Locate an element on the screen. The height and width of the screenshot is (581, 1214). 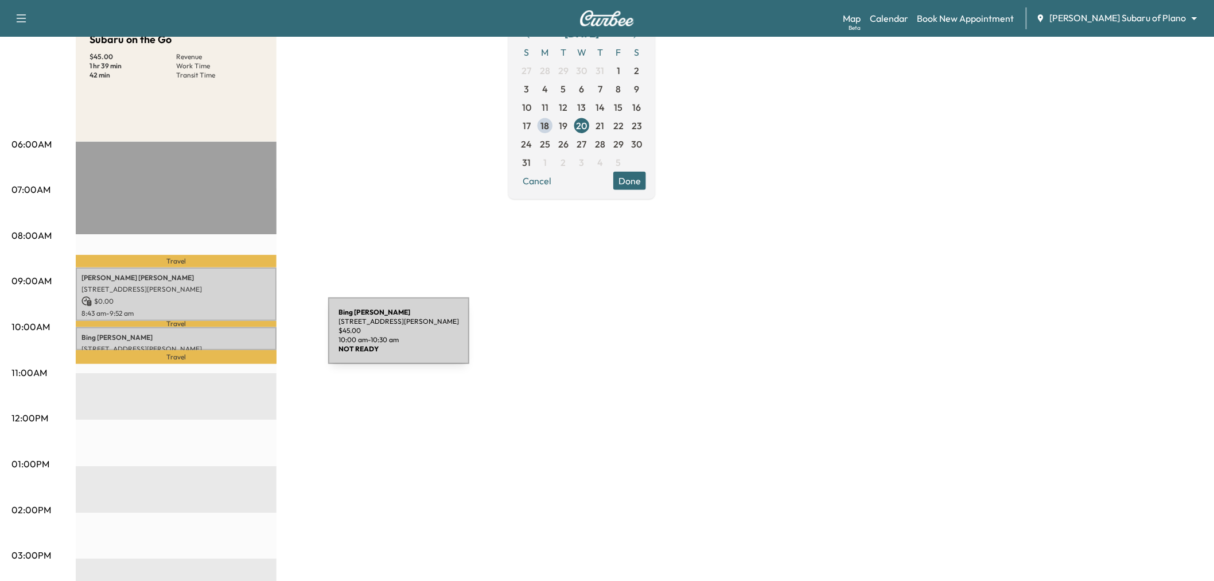
span: 23 is located at coordinates (637, 125).